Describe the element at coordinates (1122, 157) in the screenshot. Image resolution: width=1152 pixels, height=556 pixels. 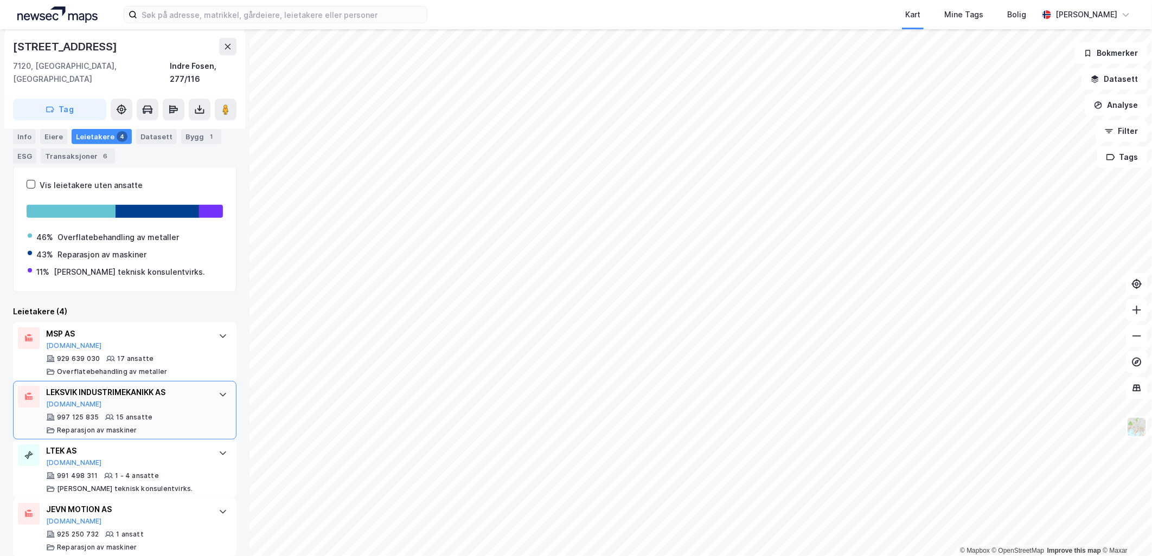
I see `button: Tags` at that location.